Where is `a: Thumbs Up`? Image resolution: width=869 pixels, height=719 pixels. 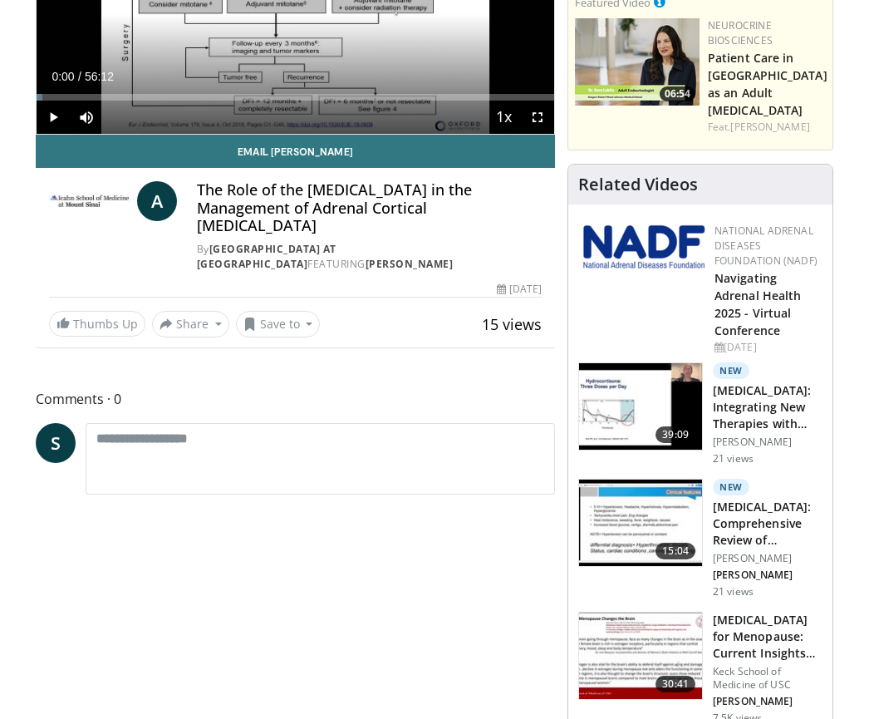 a: Thumbs Up is located at coordinates (97, 323).